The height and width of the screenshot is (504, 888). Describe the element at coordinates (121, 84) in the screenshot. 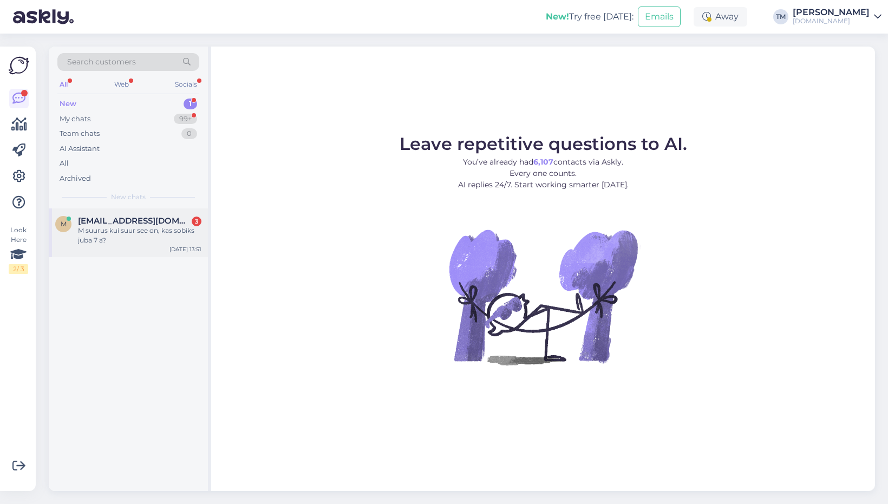

I see `div: Web` at that location.